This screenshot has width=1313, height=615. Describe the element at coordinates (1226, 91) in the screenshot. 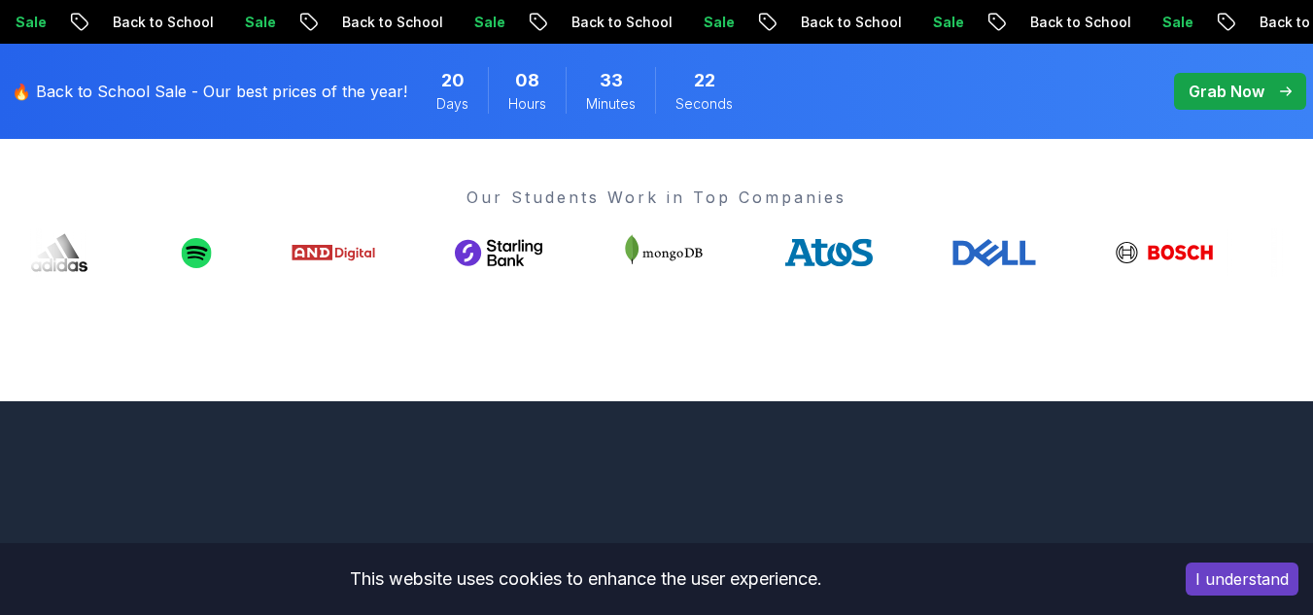

I see `p: Grab Now` at that location.